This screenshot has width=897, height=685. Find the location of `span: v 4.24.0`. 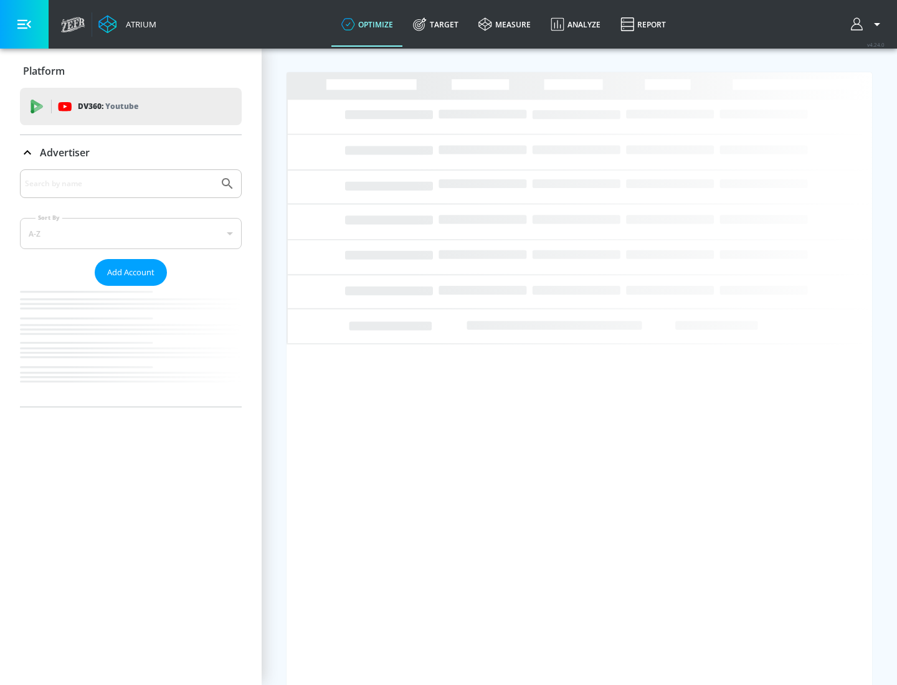

span: v 4.24.0 is located at coordinates (876, 44).